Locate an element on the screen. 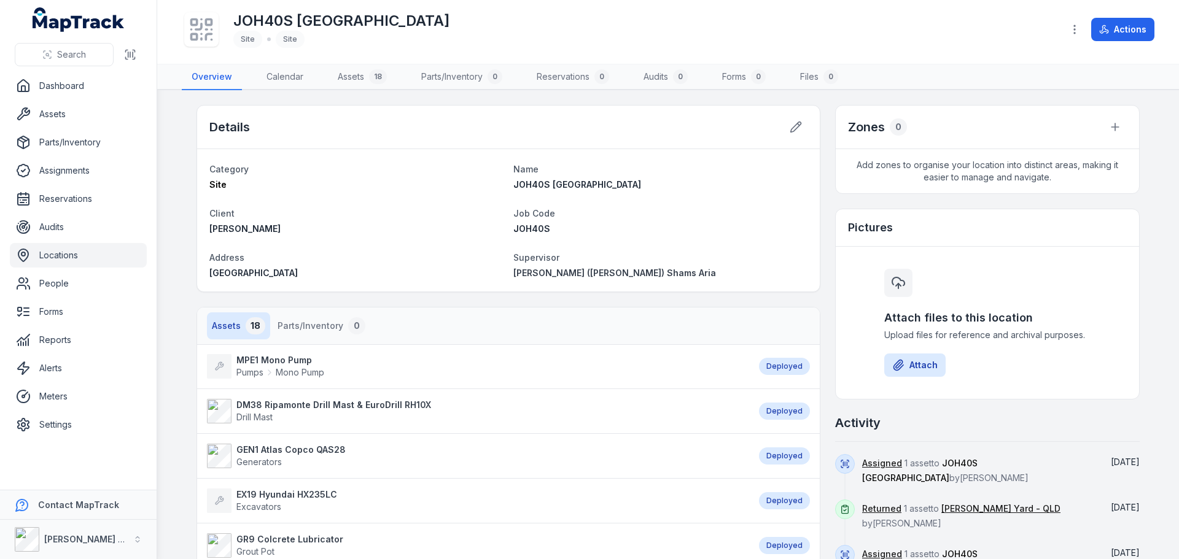 The height and width of the screenshot is (559, 1179). span: Drill Mast is located at coordinates (254, 417).